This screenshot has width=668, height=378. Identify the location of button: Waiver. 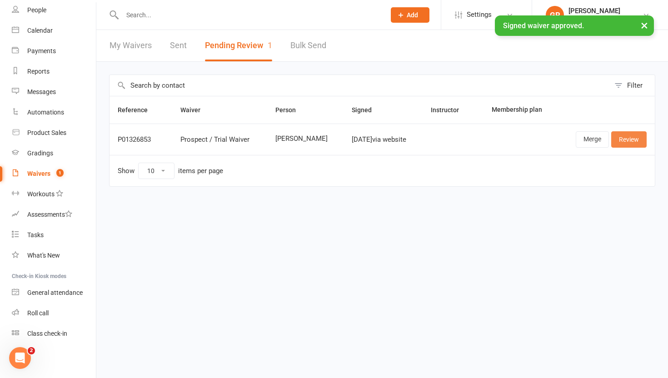
(195, 110).